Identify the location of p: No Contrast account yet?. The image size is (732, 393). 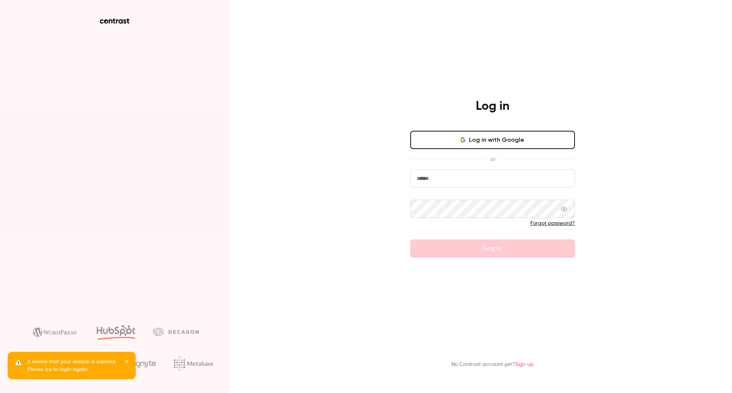
(493, 365).